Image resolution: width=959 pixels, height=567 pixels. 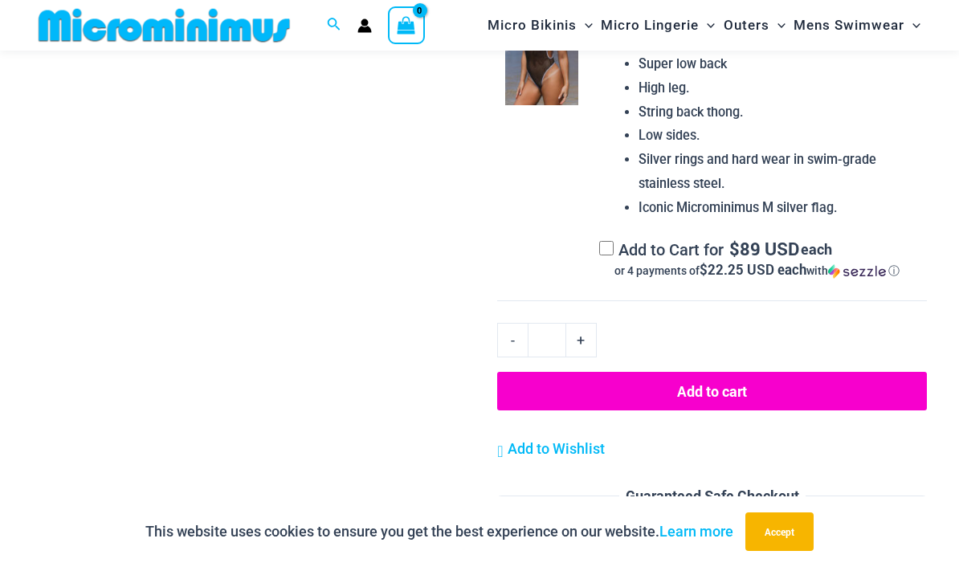 I want to click on p: This website uses cookies to ensure you get the best experience on our website., so click(x=439, y=532).